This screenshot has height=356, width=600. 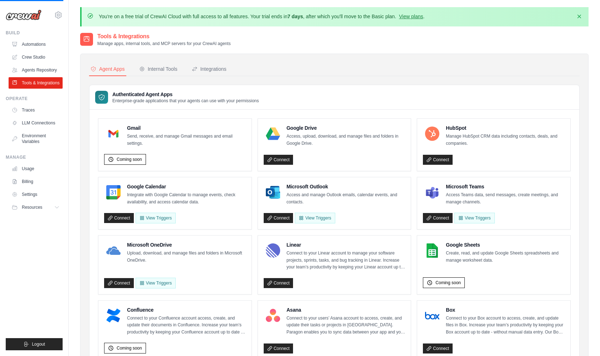 What do you see at coordinates (346, 245) in the screenshot?
I see `h4: Linear` at bounding box center [346, 245].